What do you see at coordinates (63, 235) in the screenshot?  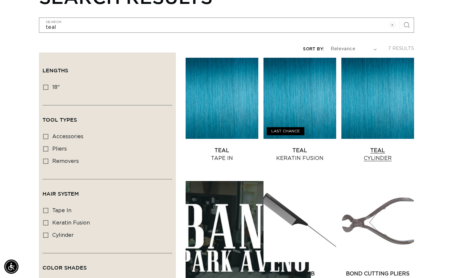 I see `span: cylinder` at bounding box center [63, 235].